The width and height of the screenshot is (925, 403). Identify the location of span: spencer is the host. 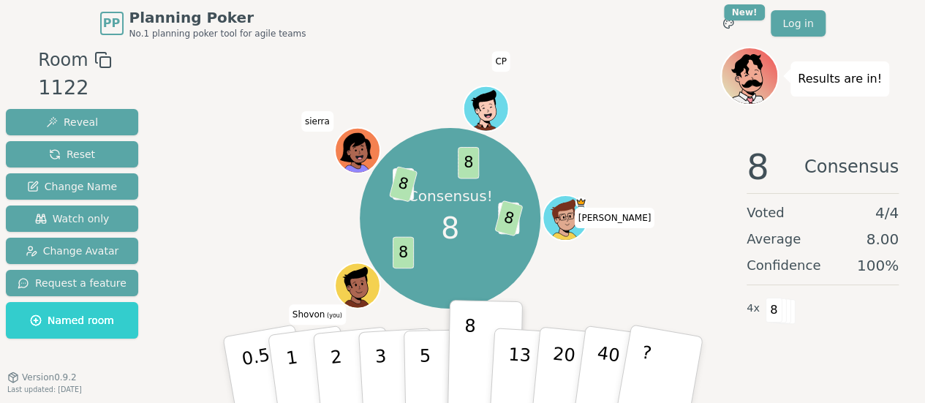
(580, 202).